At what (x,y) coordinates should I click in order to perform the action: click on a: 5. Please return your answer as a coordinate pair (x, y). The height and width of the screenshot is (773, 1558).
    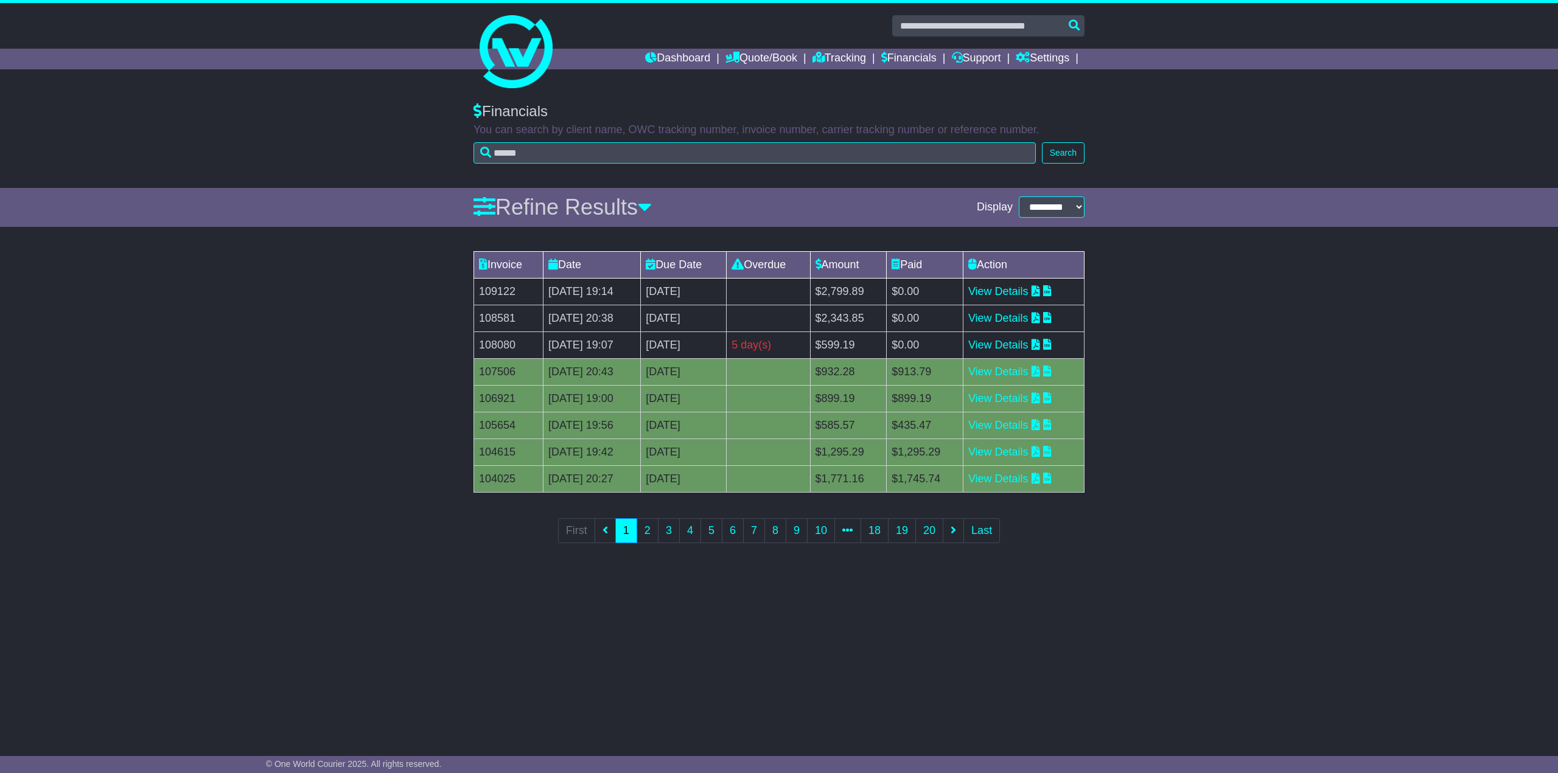
    Looking at the image, I should click on (711, 531).